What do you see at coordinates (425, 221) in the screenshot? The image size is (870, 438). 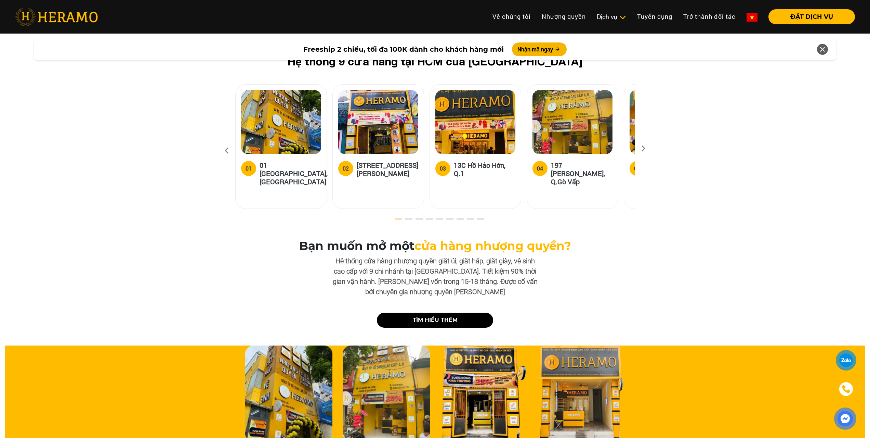 I see `button: 4` at bounding box center [425, 221].